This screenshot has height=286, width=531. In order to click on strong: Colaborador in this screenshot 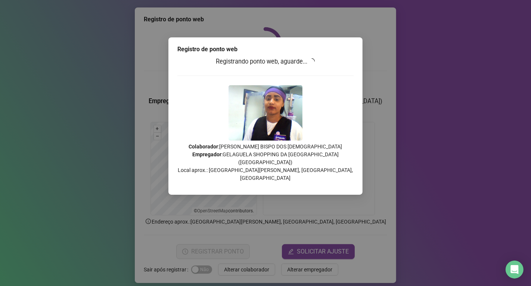, I will do `click(204, 147)`.